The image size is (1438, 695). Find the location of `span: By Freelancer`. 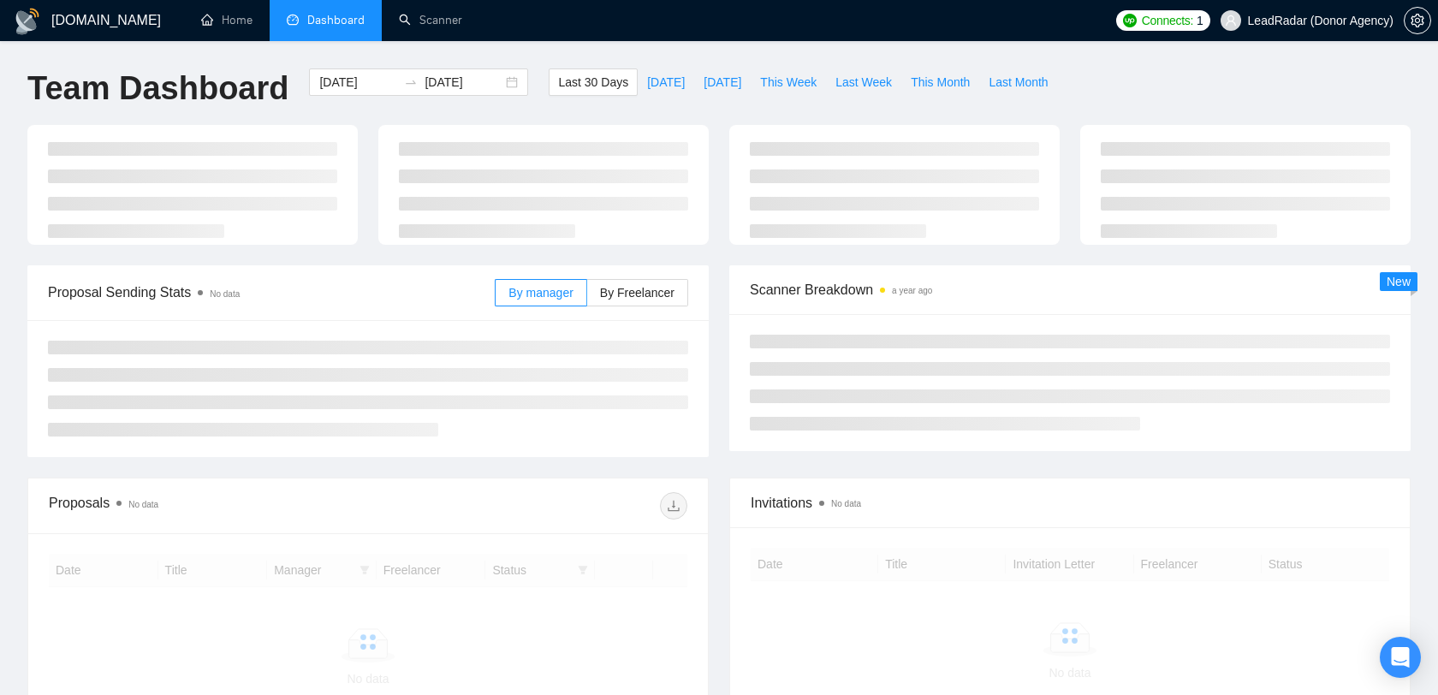

span: By Freelancer is located at coordinates (637, 293).